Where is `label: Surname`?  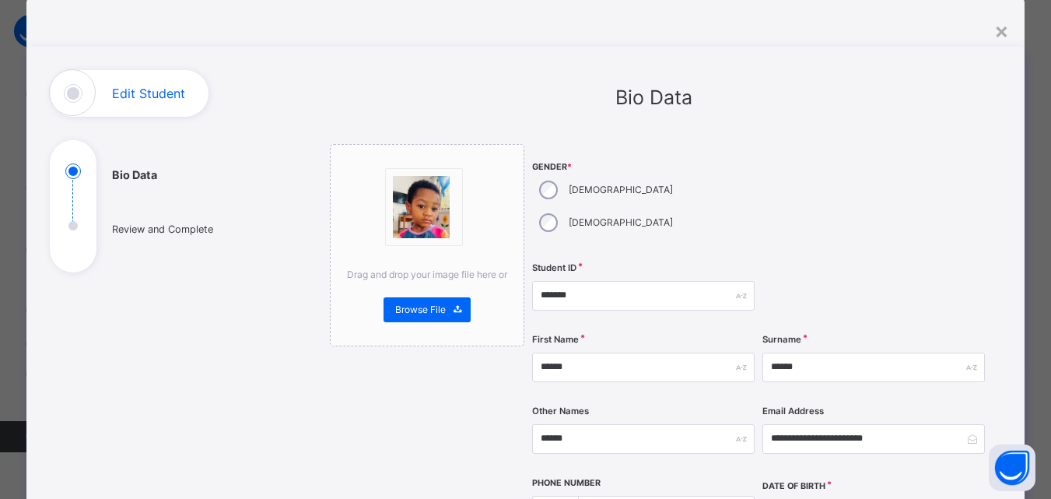
label: Surname is located at coordinates (782, 339).